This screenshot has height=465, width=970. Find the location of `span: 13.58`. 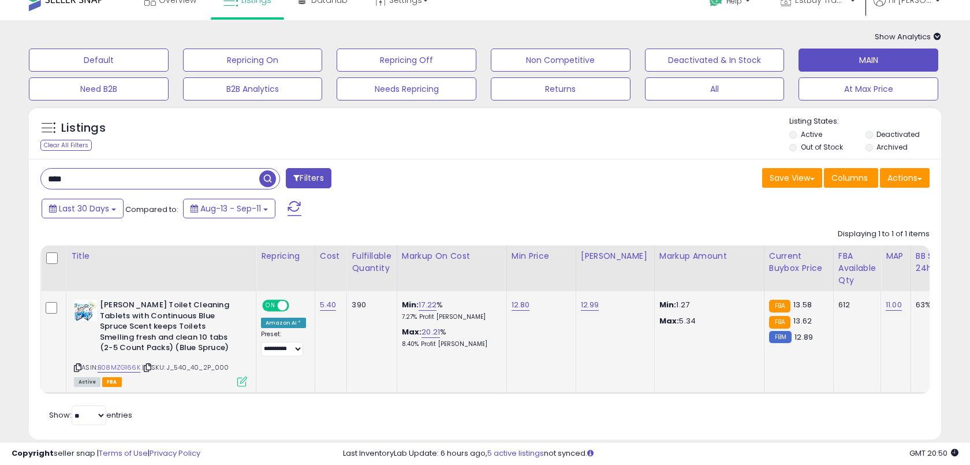

span: 13.58 is located at coordinates (802, 304).